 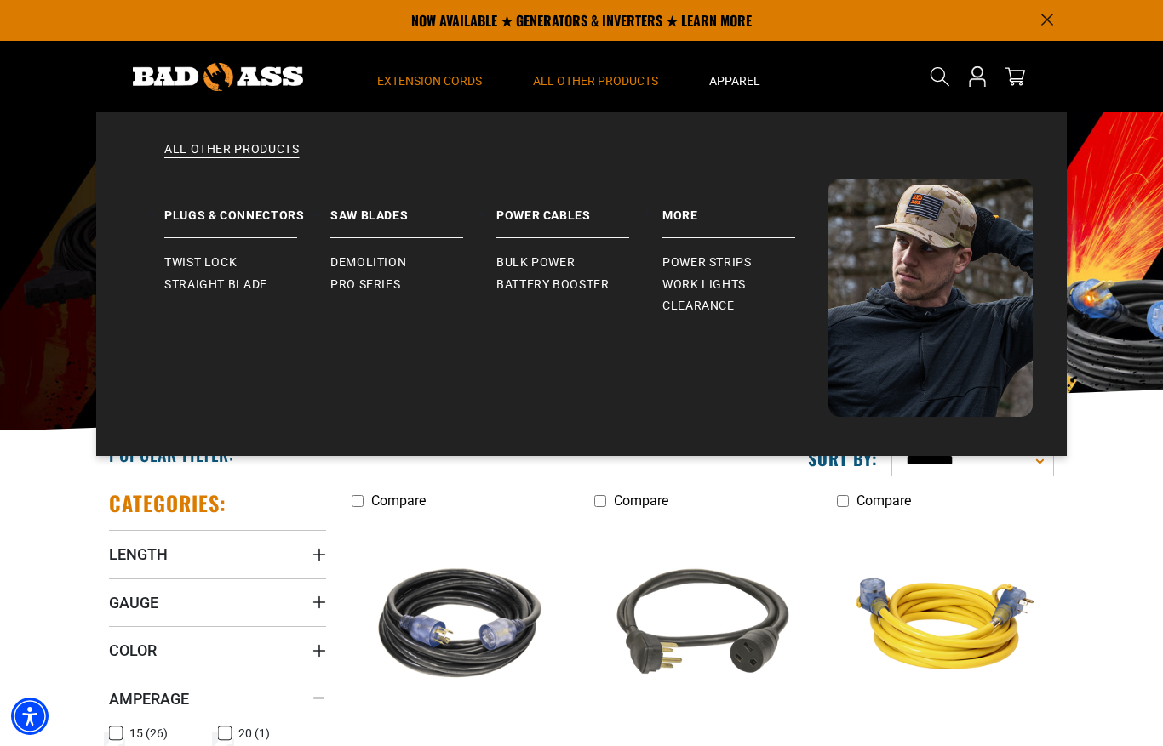 What do you see at coordinates (217, 650) in the screenshot?
I see `summary: Color` at bounding box center [217, 650].